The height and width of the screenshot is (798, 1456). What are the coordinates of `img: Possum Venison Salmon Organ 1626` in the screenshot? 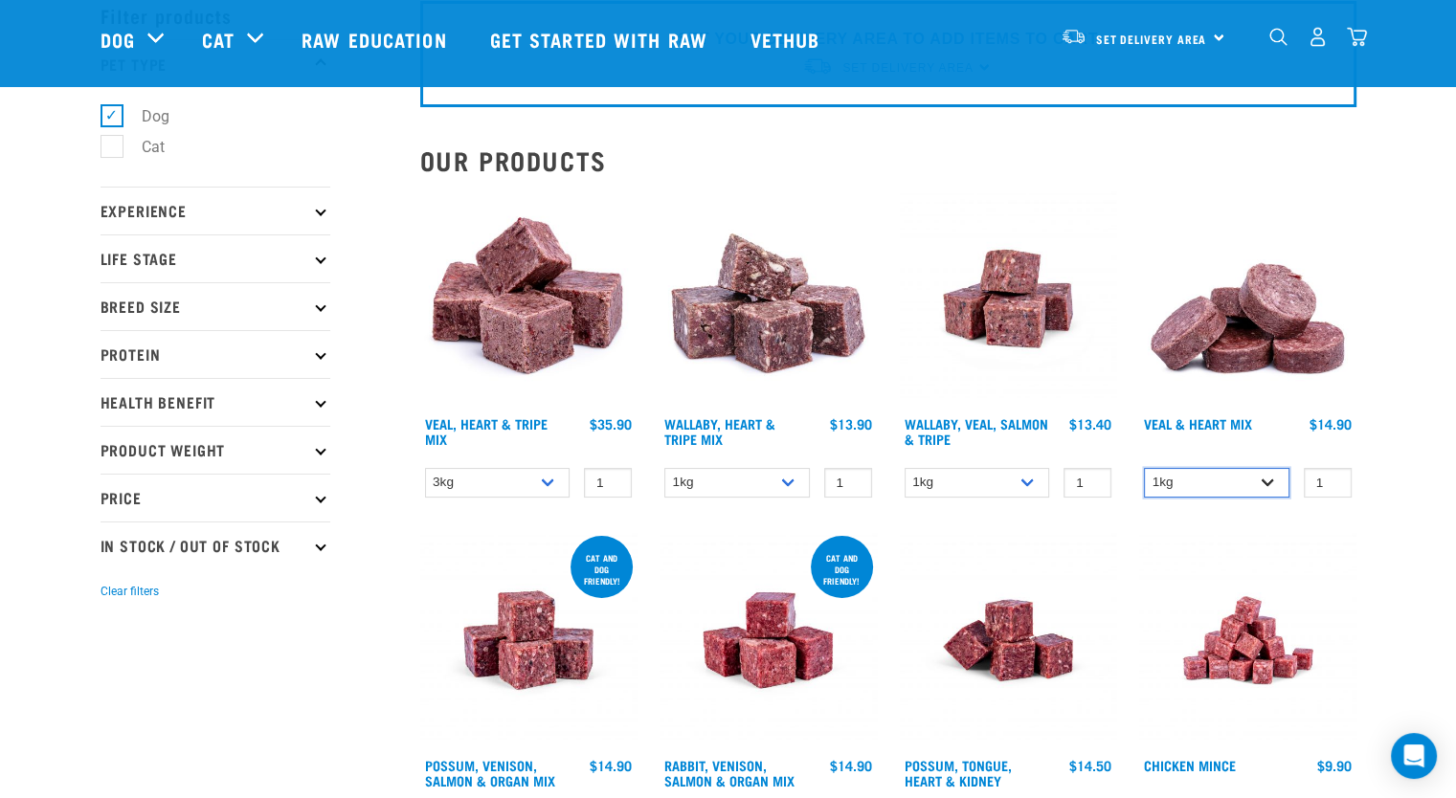 It's located at (528, 640).